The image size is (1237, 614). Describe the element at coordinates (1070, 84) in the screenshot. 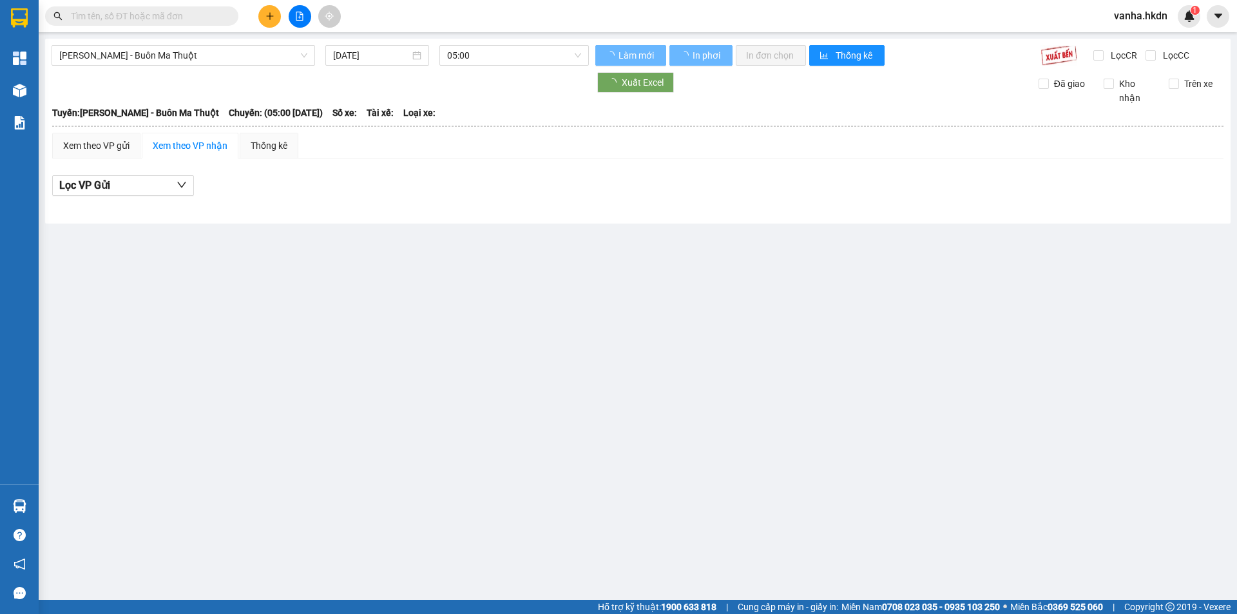

I see `span: Đã giao` at that location.